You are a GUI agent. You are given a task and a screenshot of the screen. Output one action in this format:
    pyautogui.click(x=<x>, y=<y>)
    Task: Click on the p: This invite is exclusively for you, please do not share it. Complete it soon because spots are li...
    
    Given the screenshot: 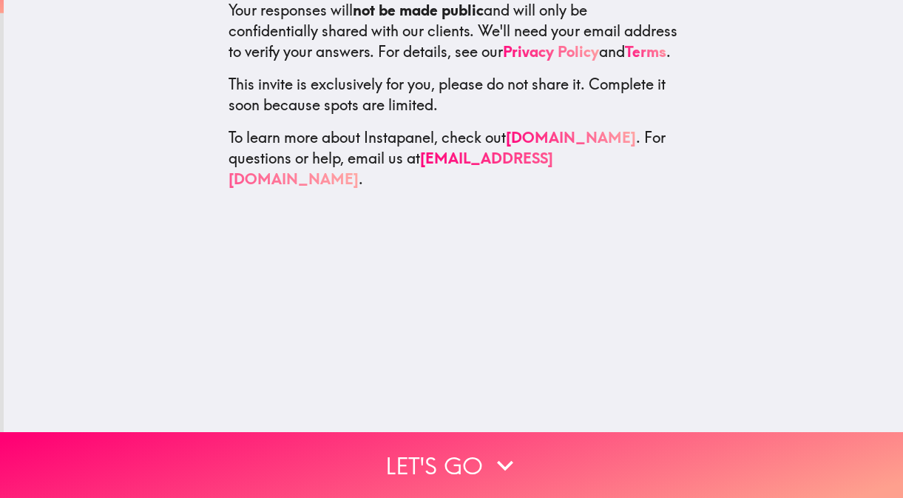 What is the action you would take?
    pyautogui.click(x=453, y=95)
    